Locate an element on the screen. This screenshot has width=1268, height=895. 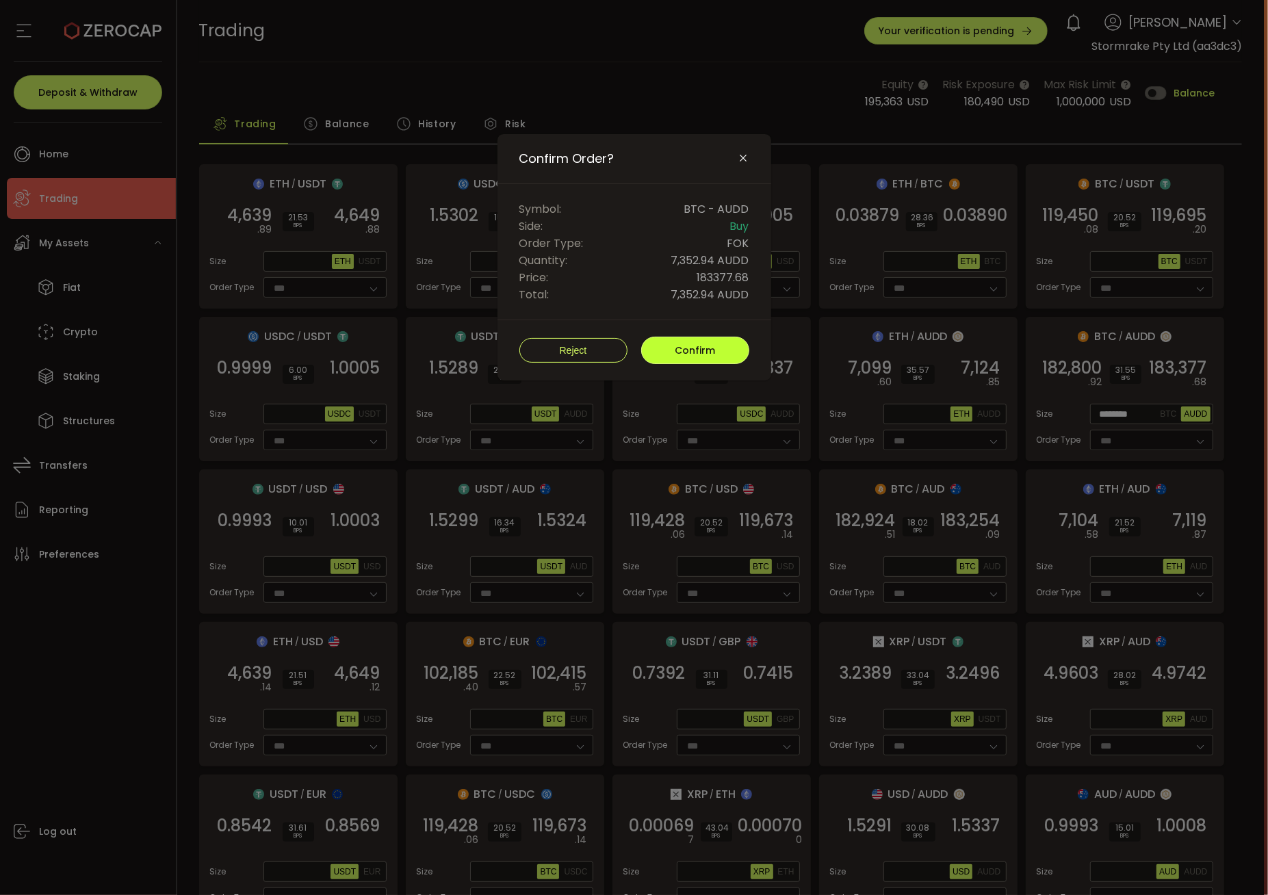
span: Confirm is located at coordinates (695, 350).